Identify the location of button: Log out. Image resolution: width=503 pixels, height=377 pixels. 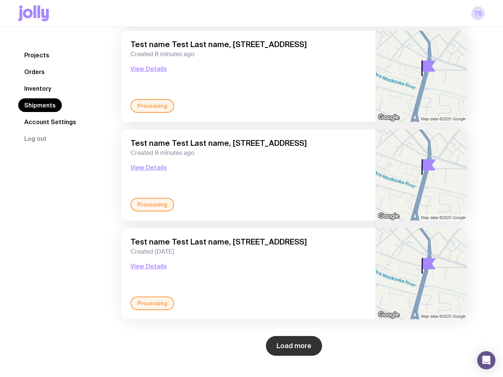
(35, 139).